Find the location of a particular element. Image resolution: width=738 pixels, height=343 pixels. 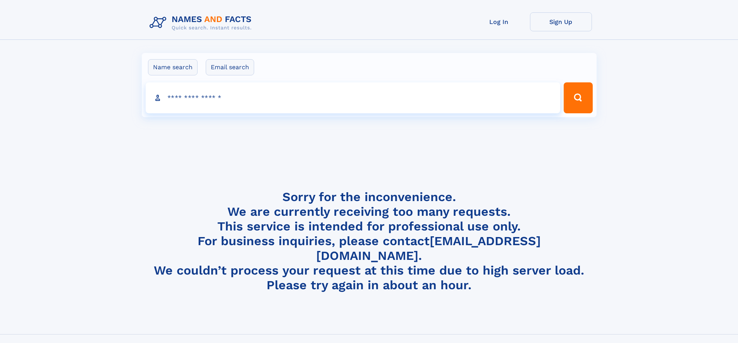

label: Name search is located at coordinates (173, 67).